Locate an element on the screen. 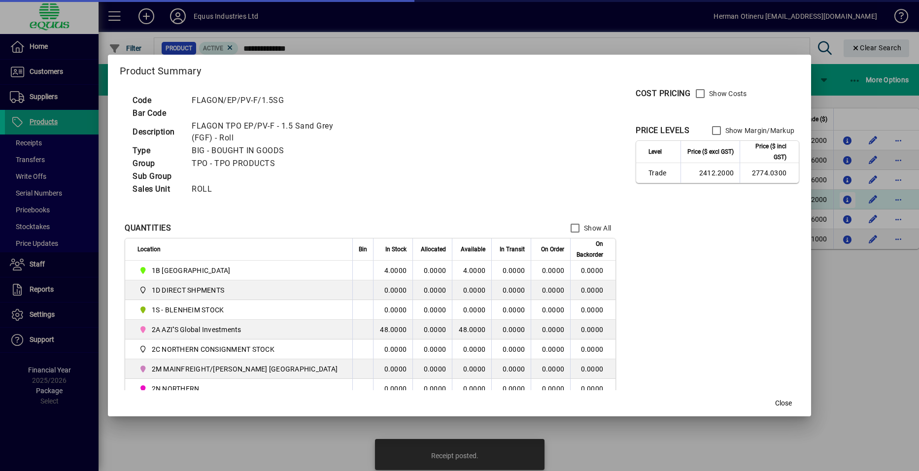  h2: Product Summary is located at coordinates (459, 69).